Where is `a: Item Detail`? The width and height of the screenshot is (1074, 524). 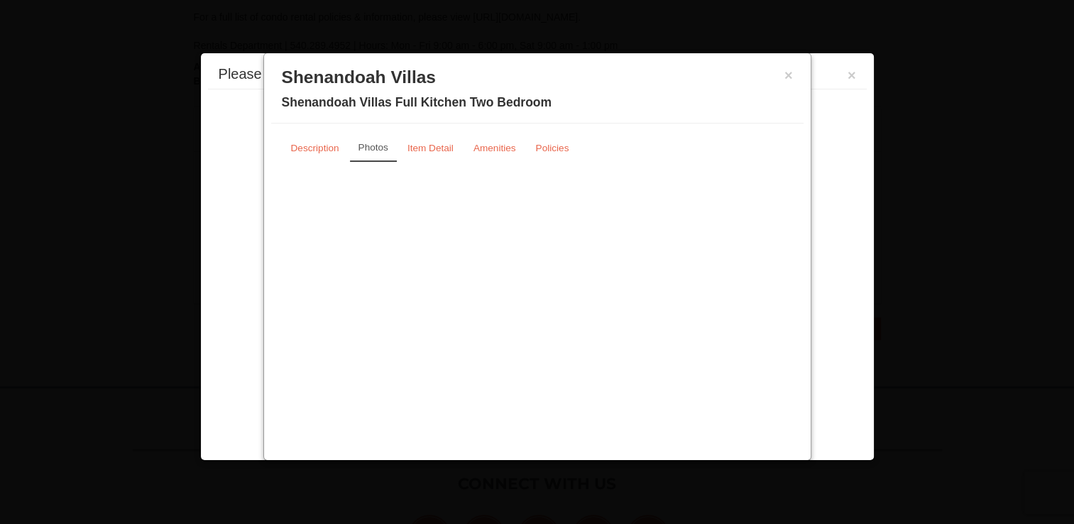 a: Item Detail is located at coordinates (430, 148).